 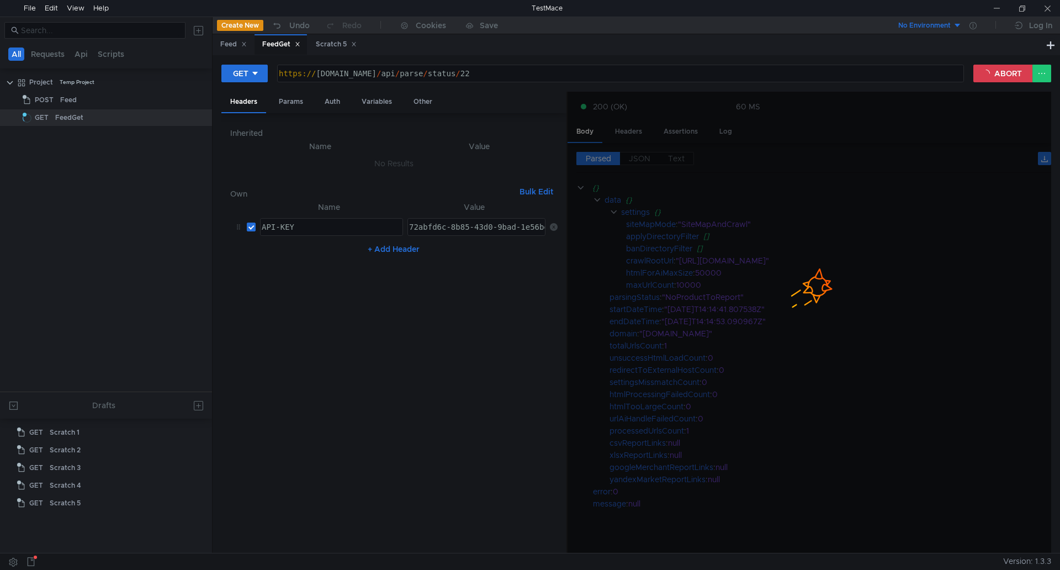 What do you see at coordinates (299, 25) in the screenshot?
I see `div: Undo` at bounding box center [299, 25].